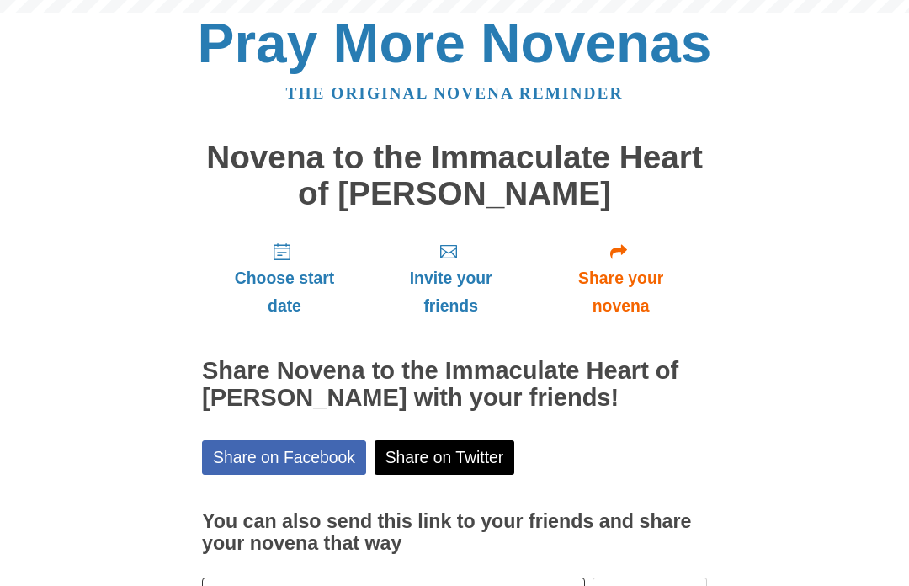 The width and height of the screenshot is (909, 586). I want to click on a: Share on Facebook, so click(284, 457).